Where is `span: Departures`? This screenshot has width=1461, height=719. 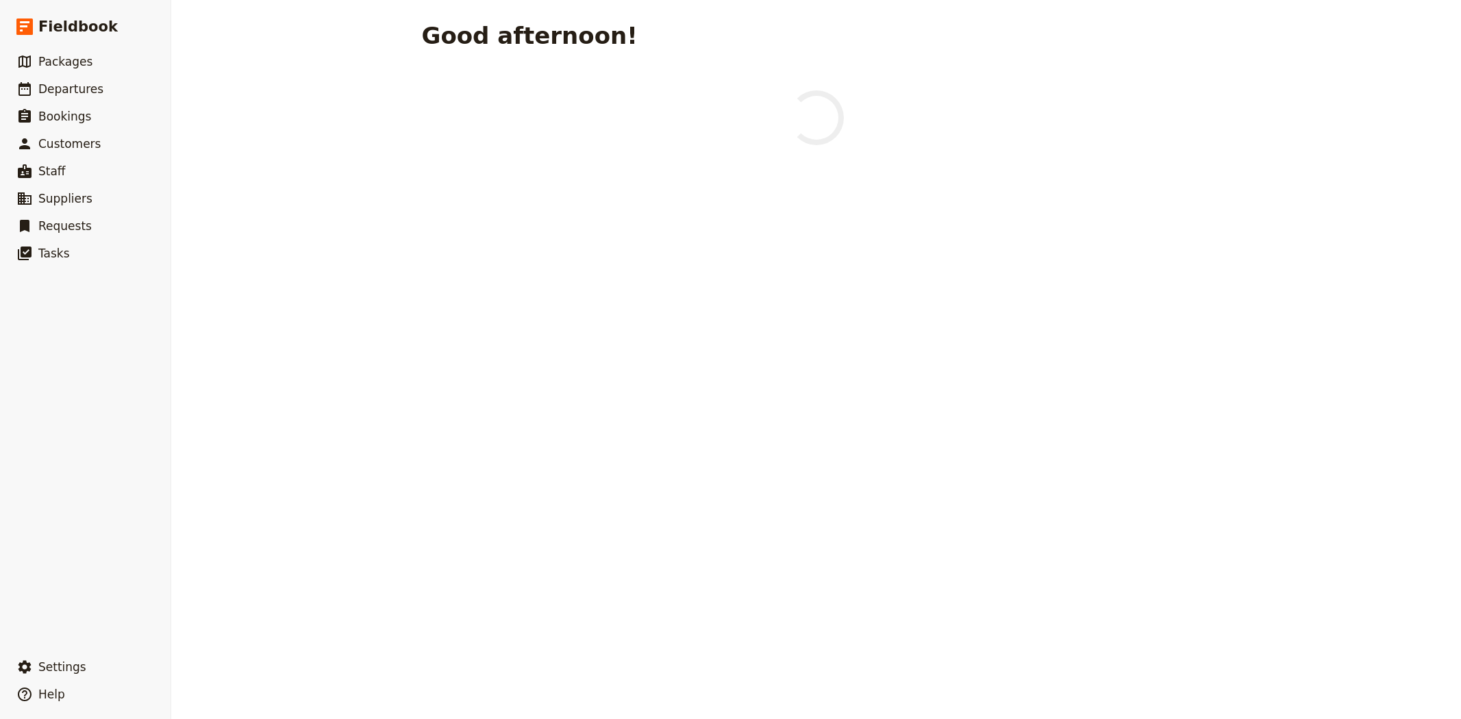
span: Departures is located at coordinates (71, 89).